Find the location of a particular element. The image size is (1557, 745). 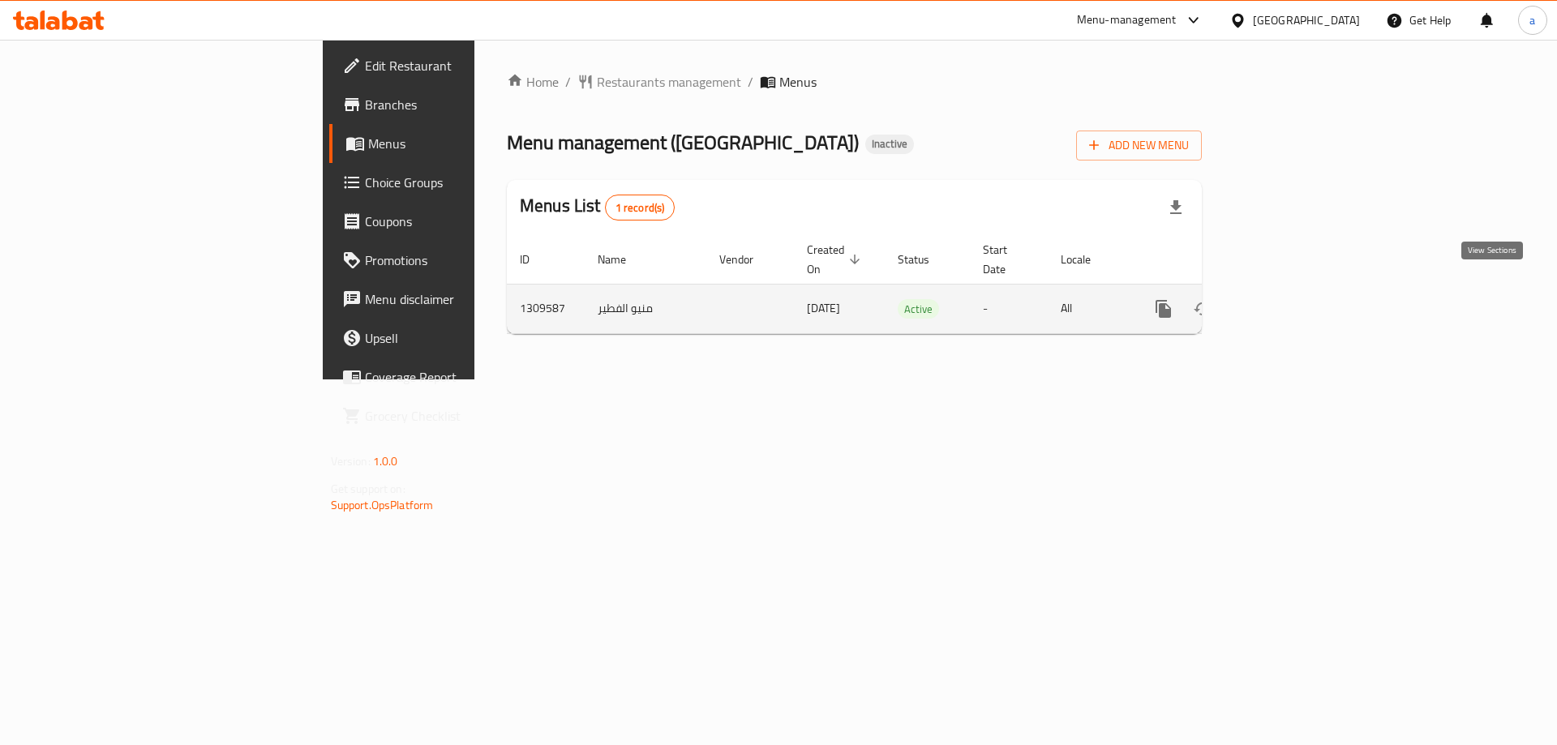

button: Add New Menu is located at coordinates (1138, 145).